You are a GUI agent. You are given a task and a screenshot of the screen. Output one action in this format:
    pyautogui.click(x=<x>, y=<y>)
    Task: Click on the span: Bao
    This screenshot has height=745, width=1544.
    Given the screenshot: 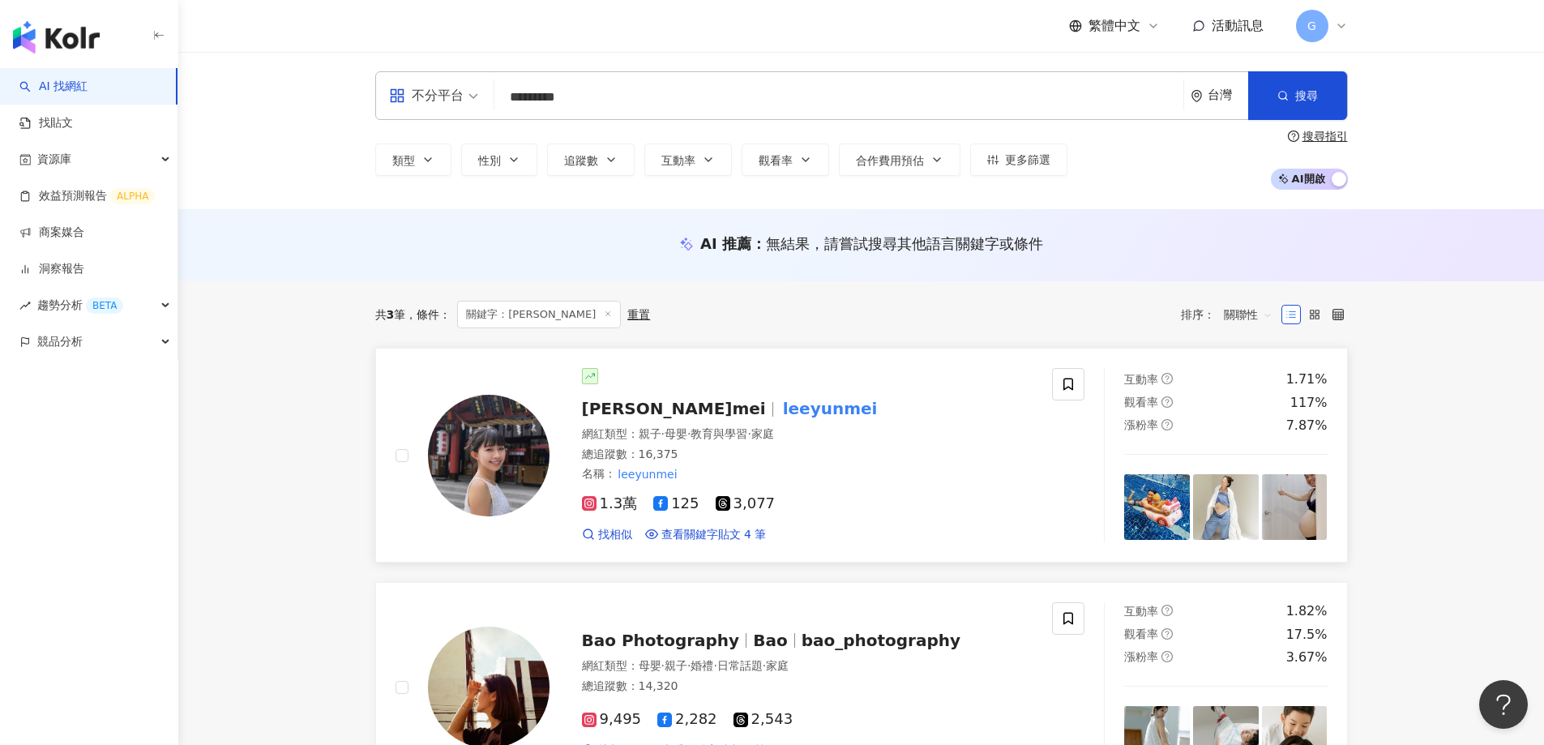 What is the action you would take?
    pyautogui.click(x=770, y=640)
    